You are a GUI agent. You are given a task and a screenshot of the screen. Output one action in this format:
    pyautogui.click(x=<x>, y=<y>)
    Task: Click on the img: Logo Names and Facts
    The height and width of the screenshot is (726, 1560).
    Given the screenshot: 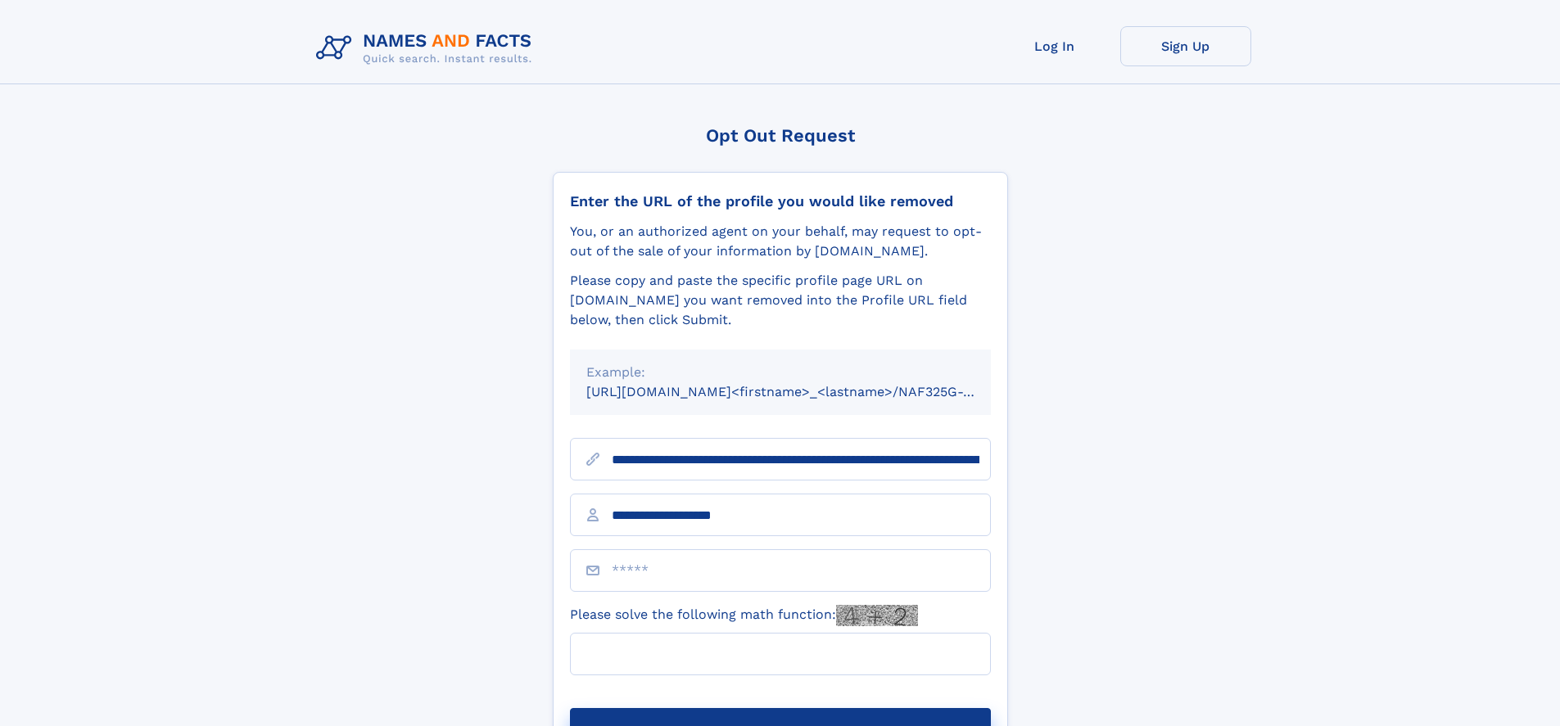 What is the action you would take?
    pyautogui.click(x=427, y=48)
    